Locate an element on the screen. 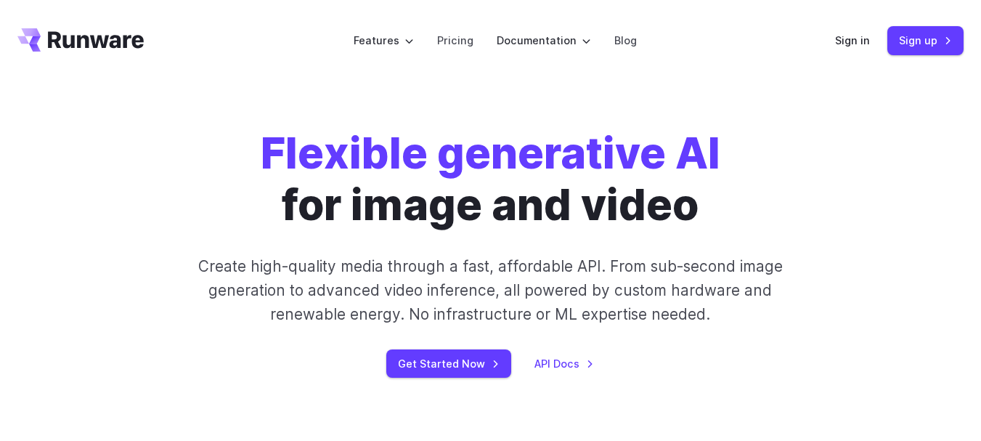 The image size is (981, 441). a: Sign up is located at coordinates (925, 40).